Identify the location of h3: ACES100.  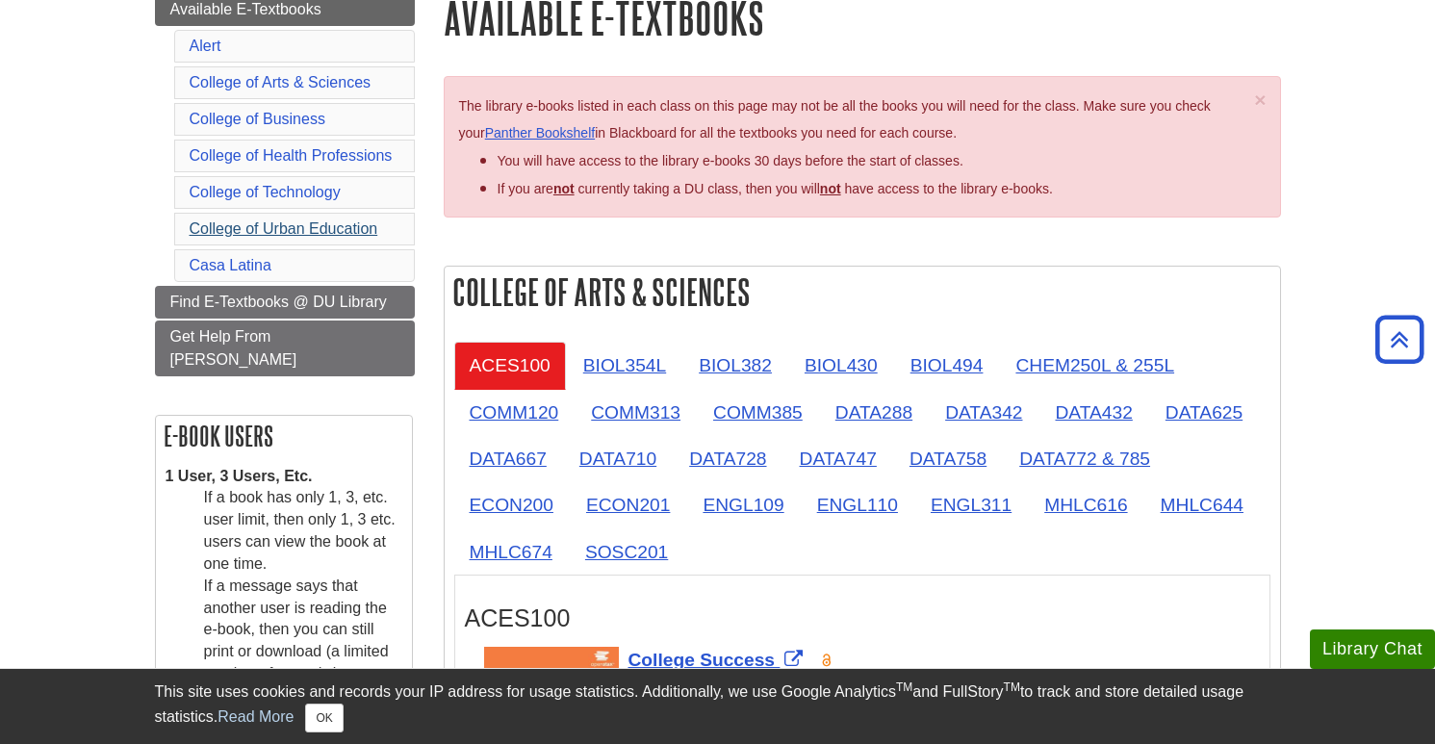
(862, 618).